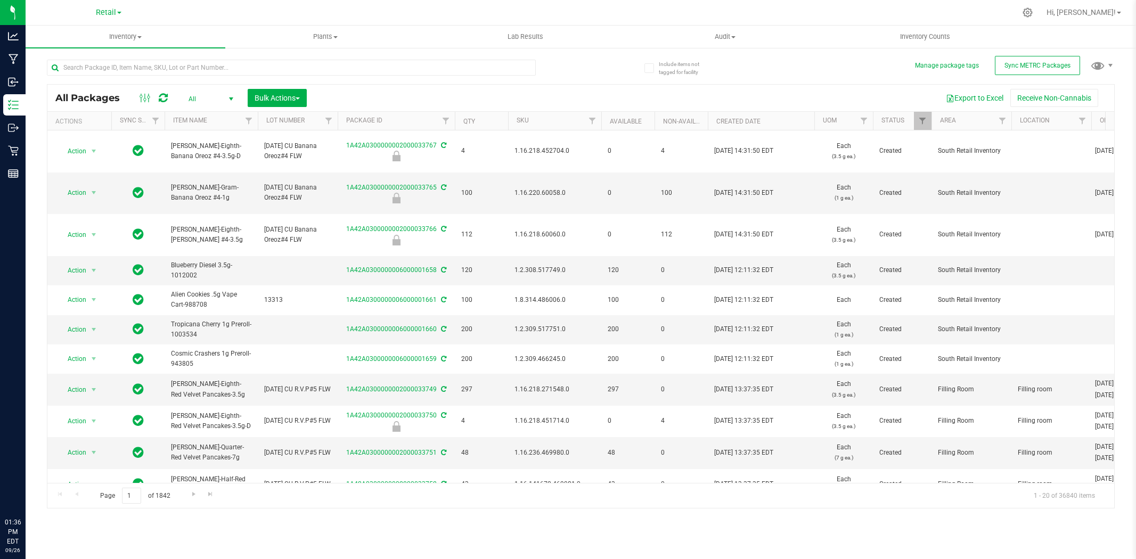  What do you see at coordinates (525, 37) in the screenshot?
I see `span: Lab Results` at bounding box center [525, 37].